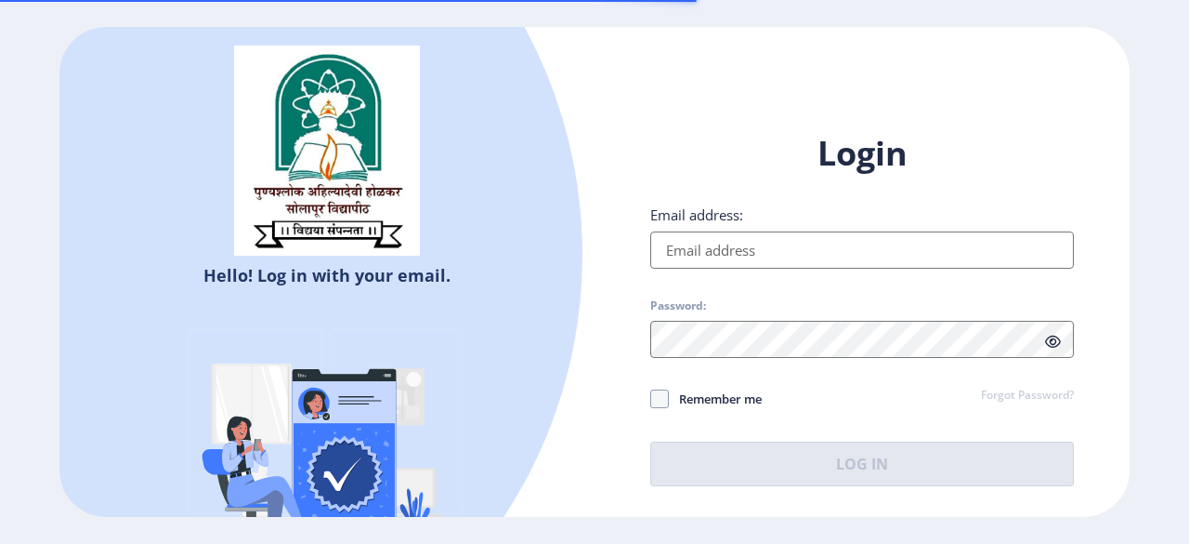 This screenshot has height=544, width=1189. Describe the element at coordinates (862, 464) in the screenshot. I see `button: Log In` at that location.